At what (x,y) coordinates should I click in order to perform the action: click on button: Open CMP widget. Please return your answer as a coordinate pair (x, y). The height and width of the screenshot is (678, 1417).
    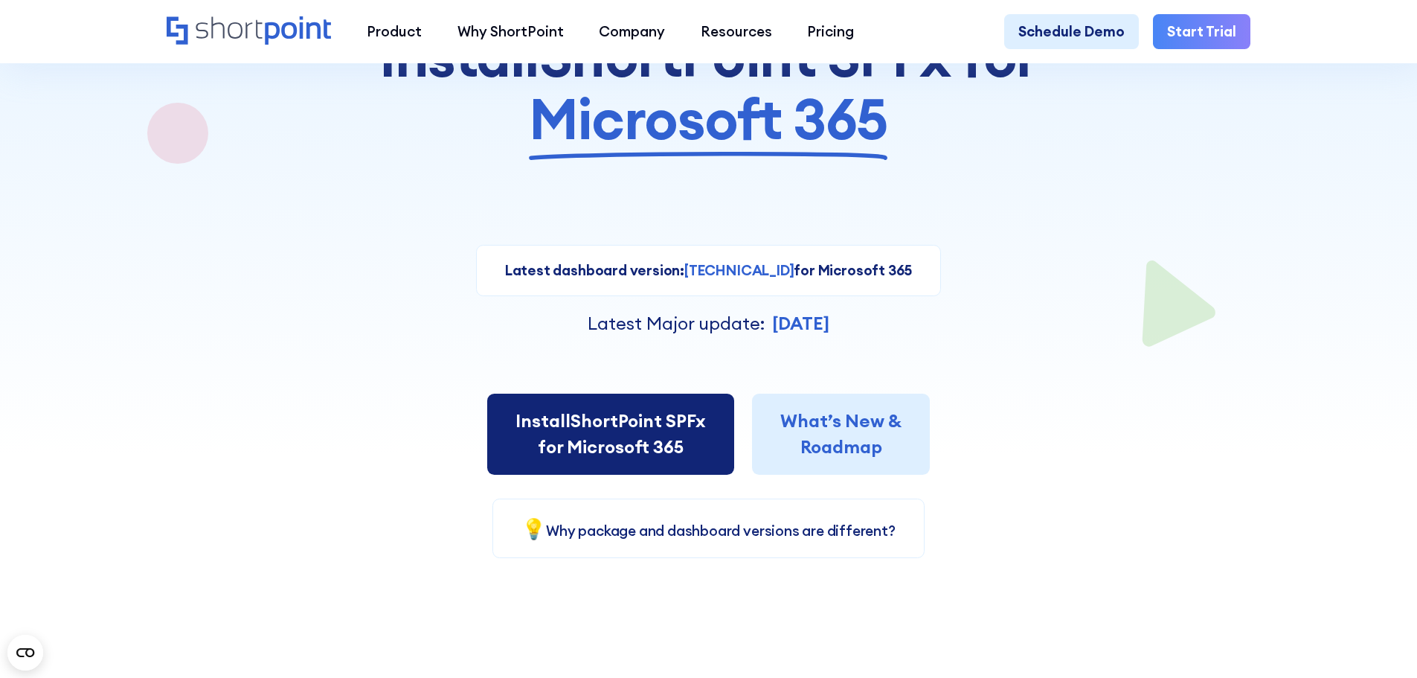
    Looking at the image, I should click on (25, 652).